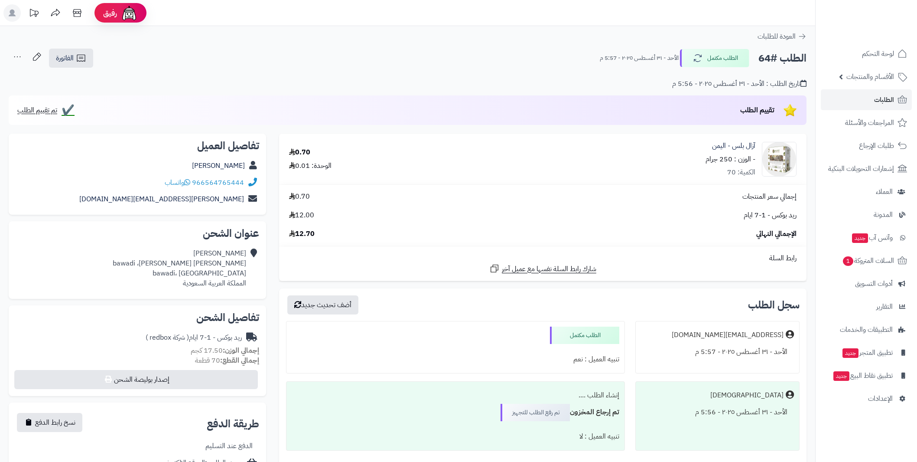 The width and height of the screenshot is (917, 462). Describe the element at coordinates (876, 146) in the screenshot. I see `span: طلبات الإرجاع` at that location.